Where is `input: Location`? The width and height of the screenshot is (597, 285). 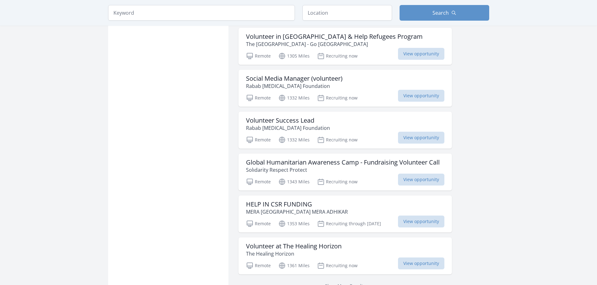 input: Location is located at coordinates (347, 13).